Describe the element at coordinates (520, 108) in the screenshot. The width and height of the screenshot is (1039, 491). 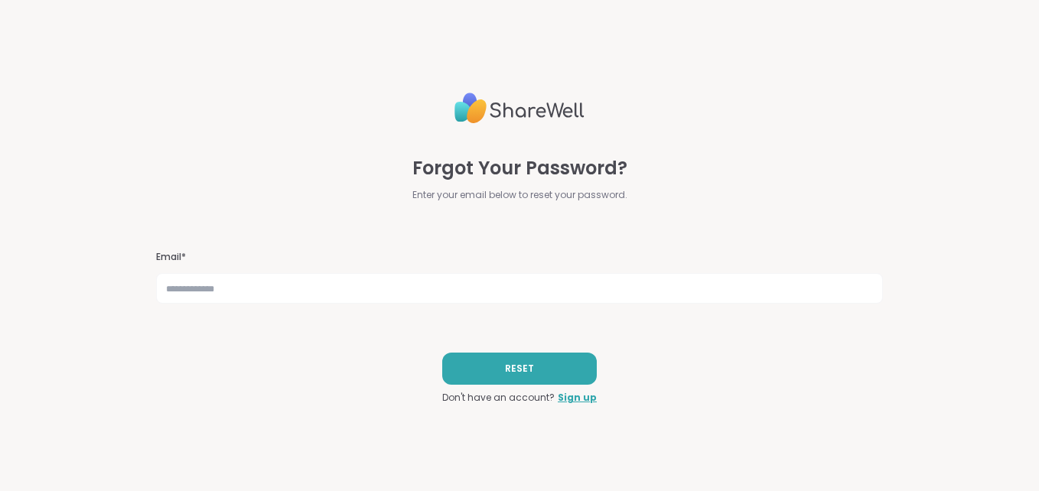
I see `img: ShareWell Logo` at that location.